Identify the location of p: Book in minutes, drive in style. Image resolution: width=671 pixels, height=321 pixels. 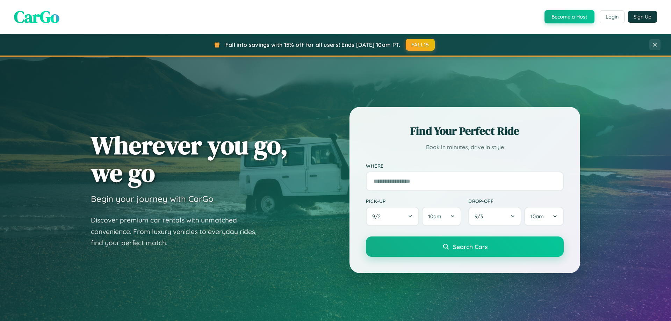
(465, 147).